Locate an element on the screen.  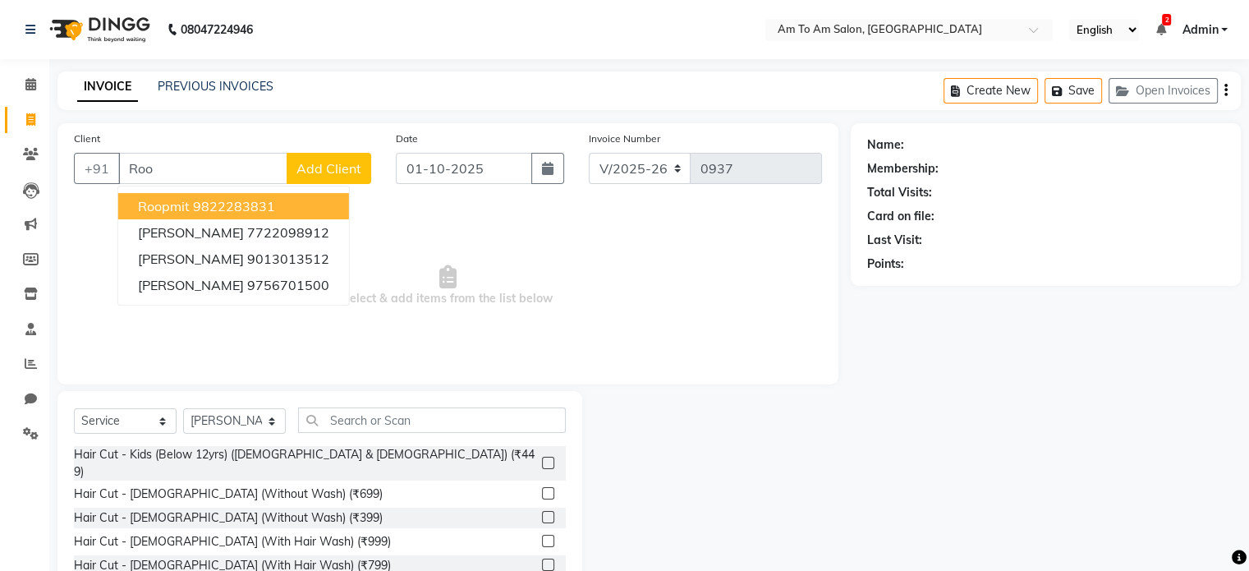
input: Search by Name/Mobile/Email/Code is located at coordinates (203, 168).